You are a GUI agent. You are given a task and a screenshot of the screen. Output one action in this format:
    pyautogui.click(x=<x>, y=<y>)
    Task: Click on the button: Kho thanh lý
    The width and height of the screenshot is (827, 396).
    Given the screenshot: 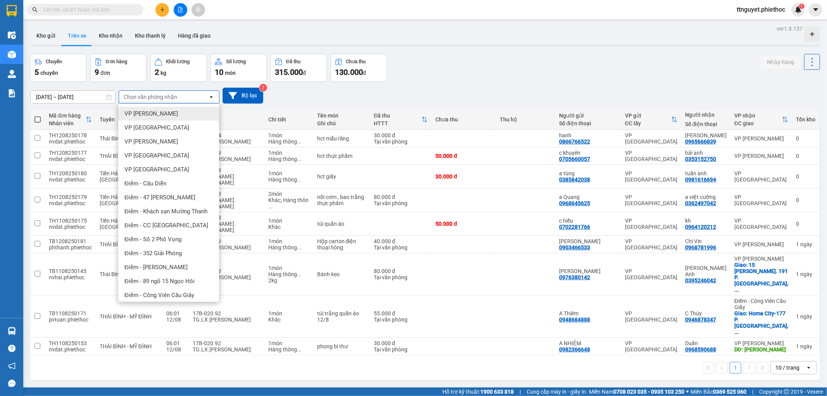 What is the action you would take?
    pyautogui.click(x=150, y=36)
    